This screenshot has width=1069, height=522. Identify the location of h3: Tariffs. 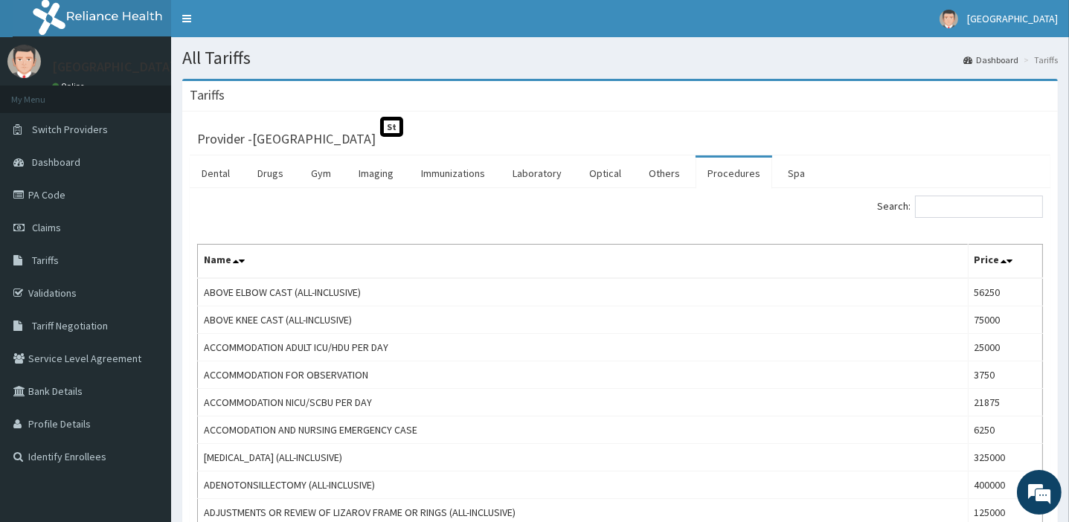
(207, 95).